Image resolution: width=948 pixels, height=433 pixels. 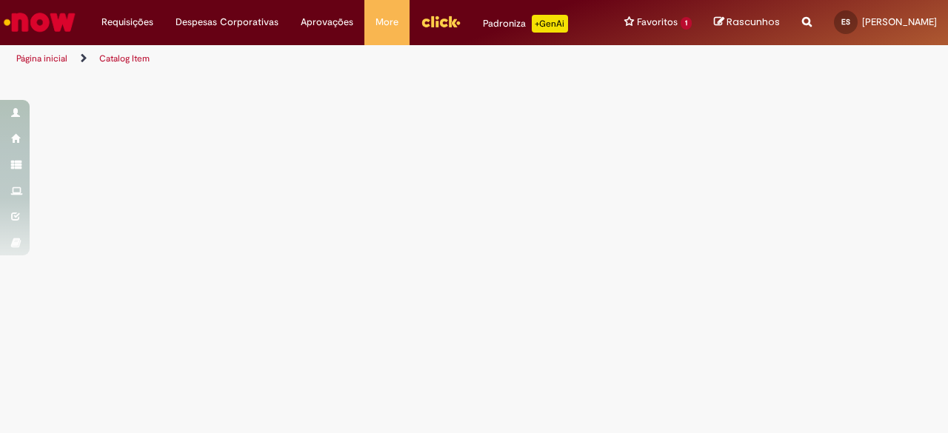 I want to click on p: +GenAi, so click(x=550, y=24).